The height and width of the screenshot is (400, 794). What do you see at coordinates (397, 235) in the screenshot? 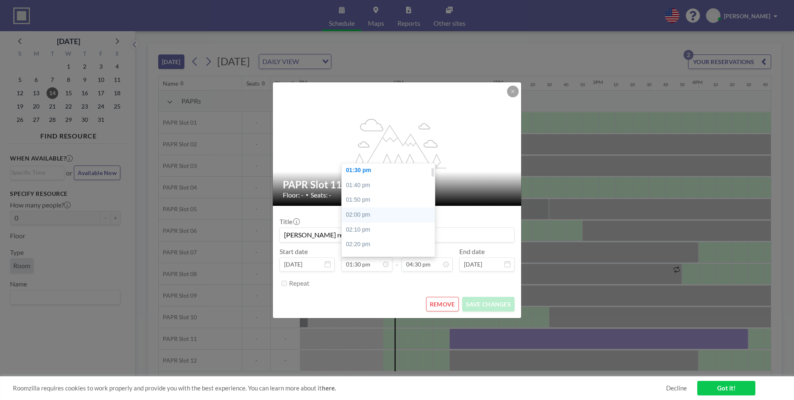
I see `input: (No title)` at bounding box center [397, 235].